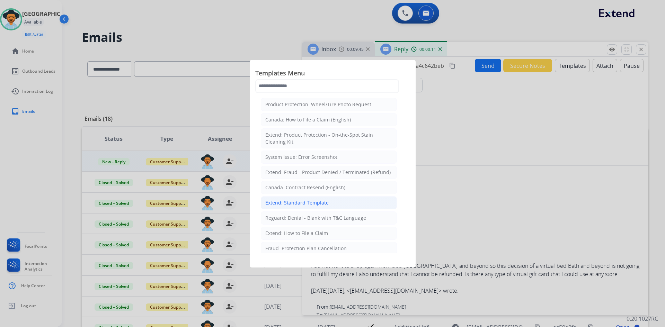  Describe the element at coordinates (332, 74) in the screenshot. I see `span: Templates Menu` at that location.